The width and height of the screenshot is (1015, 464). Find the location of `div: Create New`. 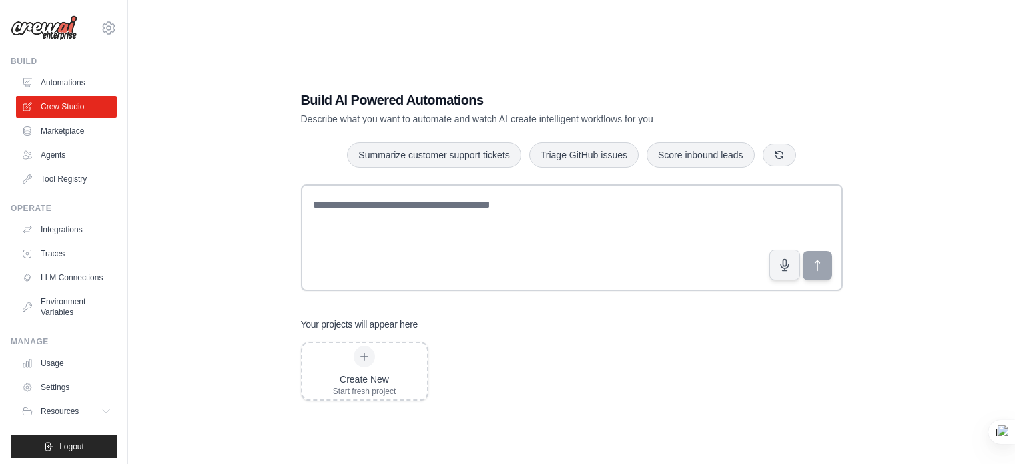

div: Create New is located at coordinates (364, 379).